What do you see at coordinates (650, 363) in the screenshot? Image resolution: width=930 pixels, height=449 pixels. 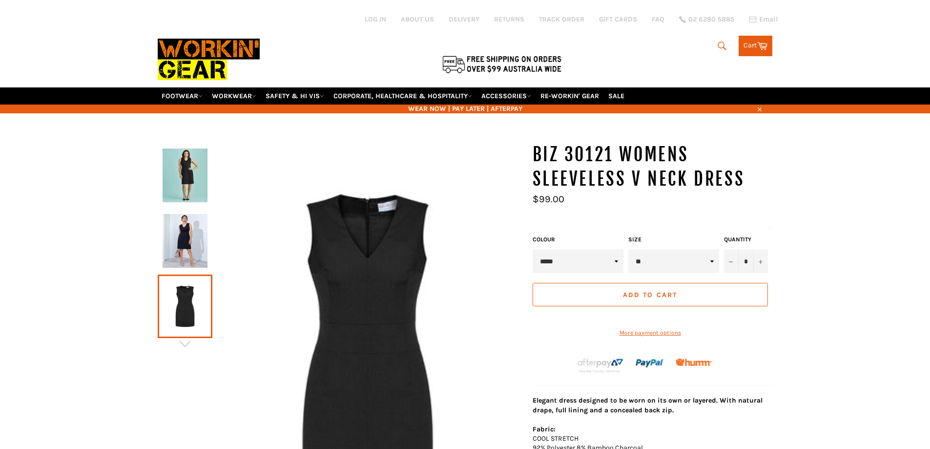 I see `img: paypal.png` at bounding box center [650, 363].